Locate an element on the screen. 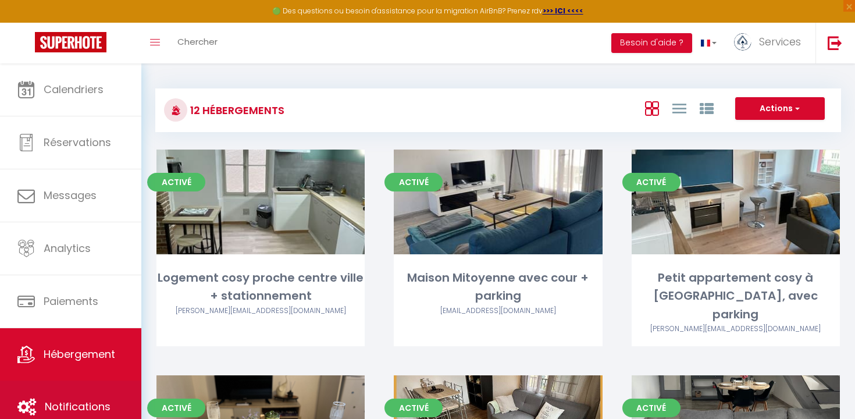 The width and height of the screenshot is (855, 419). button: Besoin d'aide ? is located at coordinates (652, 43).